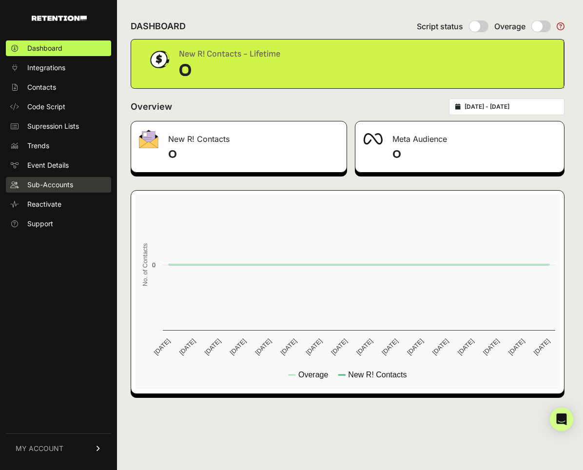 The height and width of the screenshot is (470, 583). What do you see at coordinates (58, 185) in the screenshot?
I see `a: Sub-Accounts` at bounding box center [58, 185].